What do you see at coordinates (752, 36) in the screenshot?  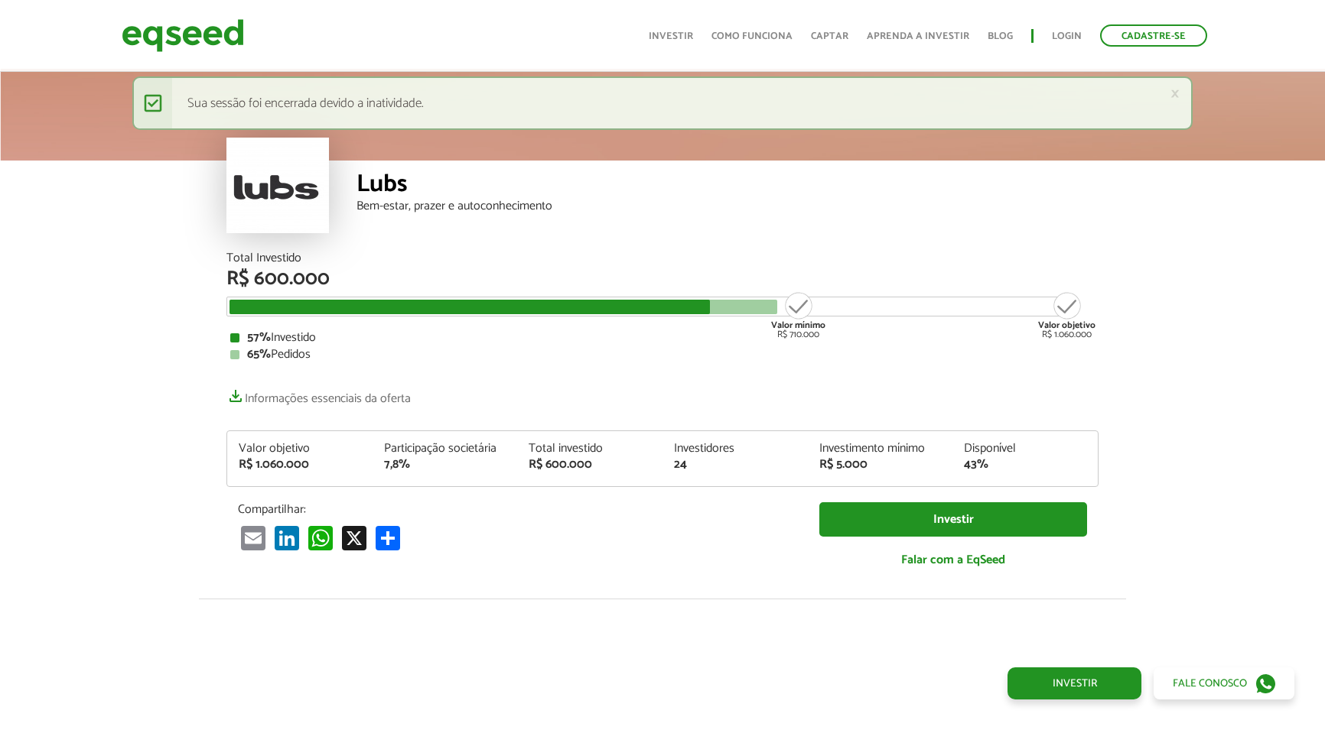 I see `a: Como funciona` at bounding box center [752, 36].